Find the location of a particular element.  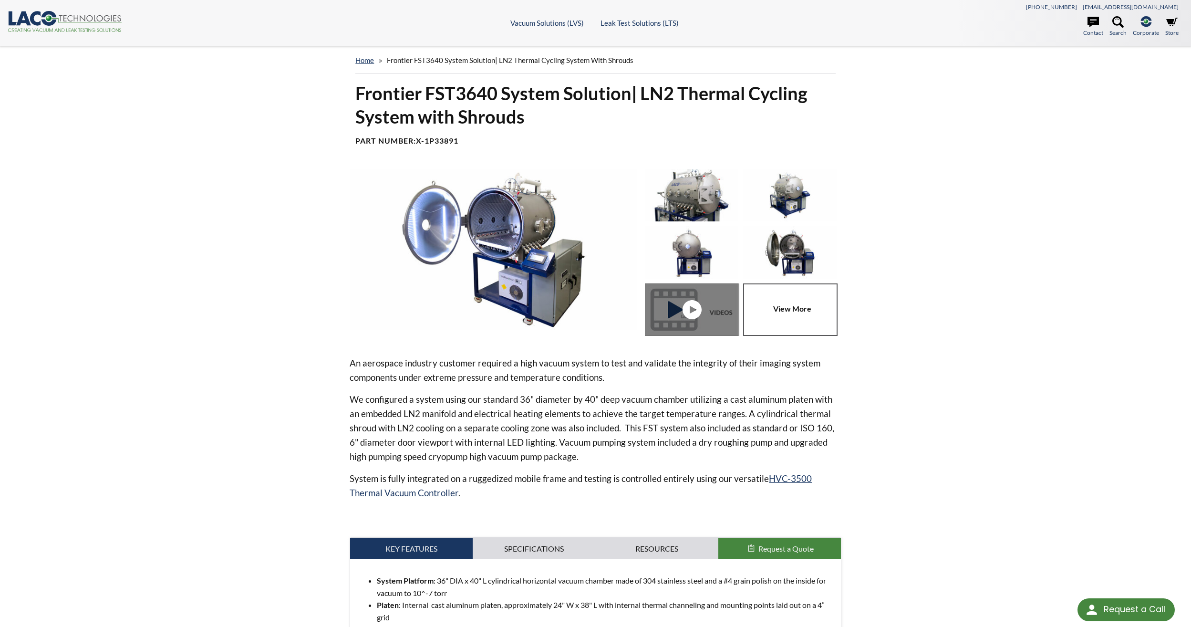

img: Thermal Cycling System (TVAC), port view is located at coordinates (692, 195).